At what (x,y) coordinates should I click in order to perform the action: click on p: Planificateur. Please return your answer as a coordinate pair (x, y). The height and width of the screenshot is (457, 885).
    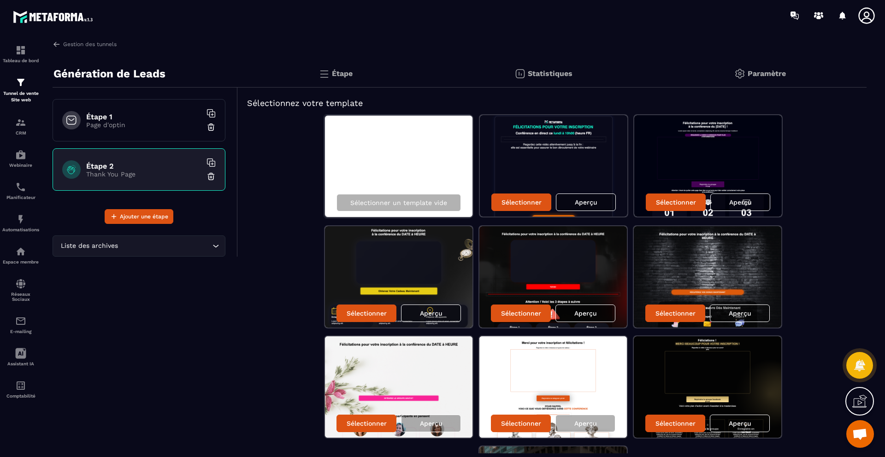
    Looking at the image, I should click on (21, 197).